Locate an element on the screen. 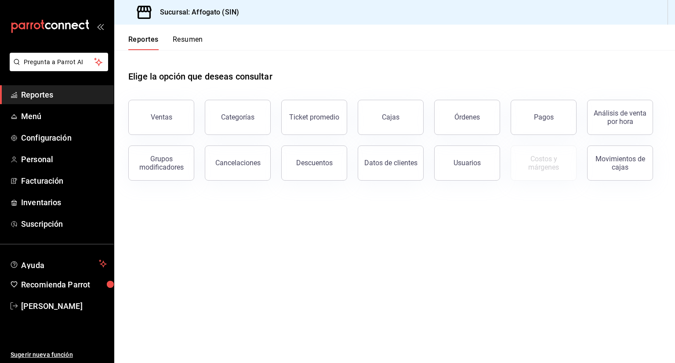 The image size is (675, 363). span: Suscripción is located at coordinates (64, 224).